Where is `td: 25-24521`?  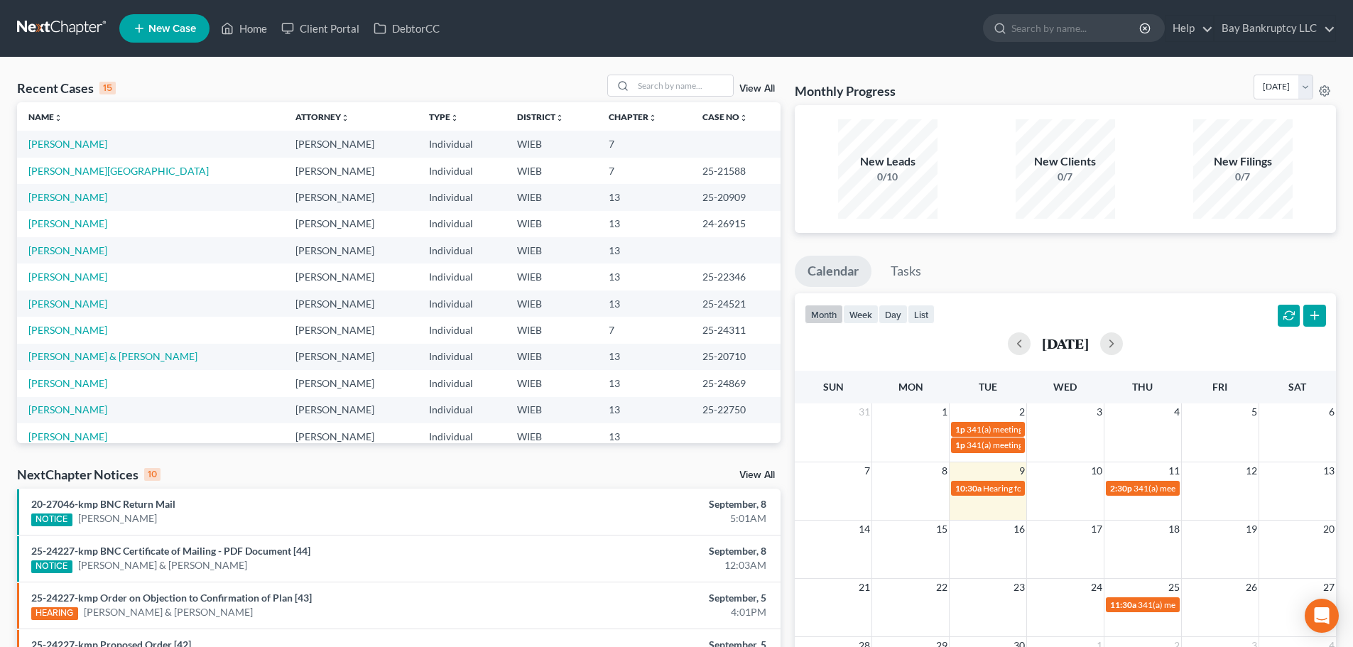 td: 25-24521 is located at coordinates (736, 303).